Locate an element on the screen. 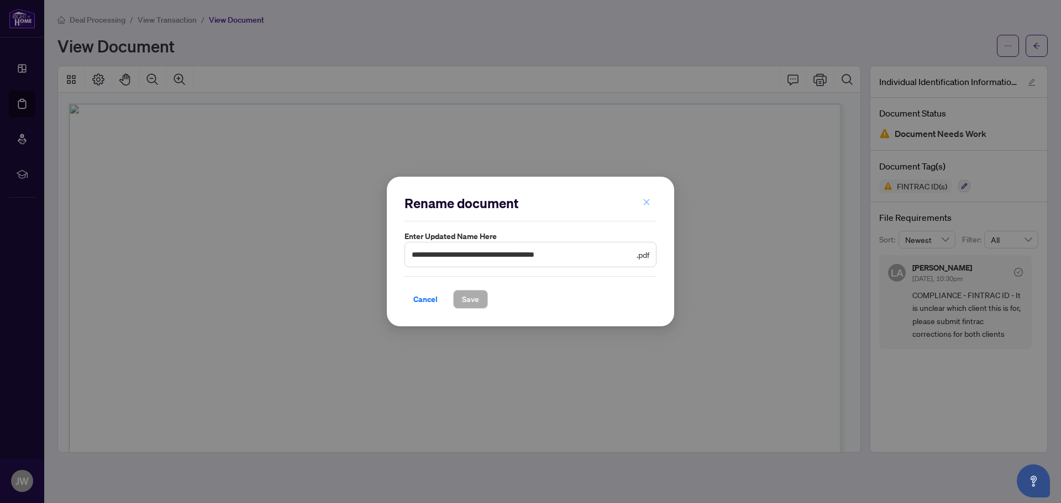 The height and width of the screenshot is (503, 1061). span: .pdf is located at coordinates (642, 255).